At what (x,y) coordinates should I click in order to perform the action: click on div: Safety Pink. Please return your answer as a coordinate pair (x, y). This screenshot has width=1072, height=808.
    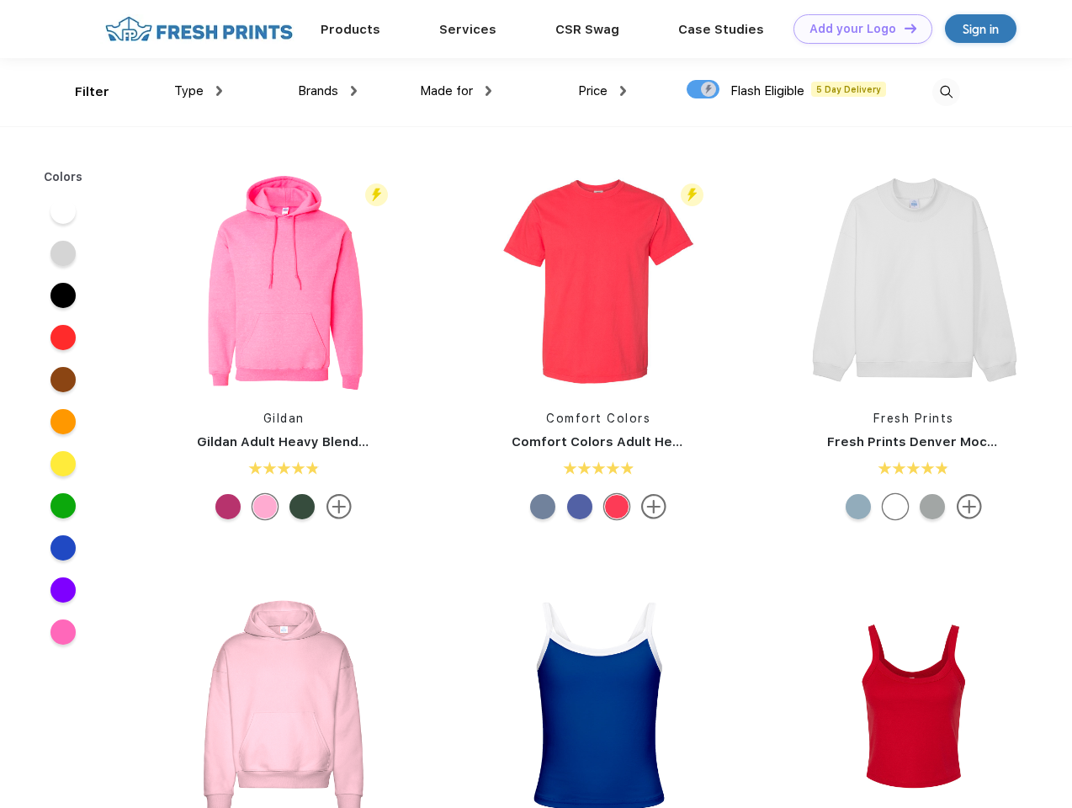
    Looking at the image, I should click on (265, 507).